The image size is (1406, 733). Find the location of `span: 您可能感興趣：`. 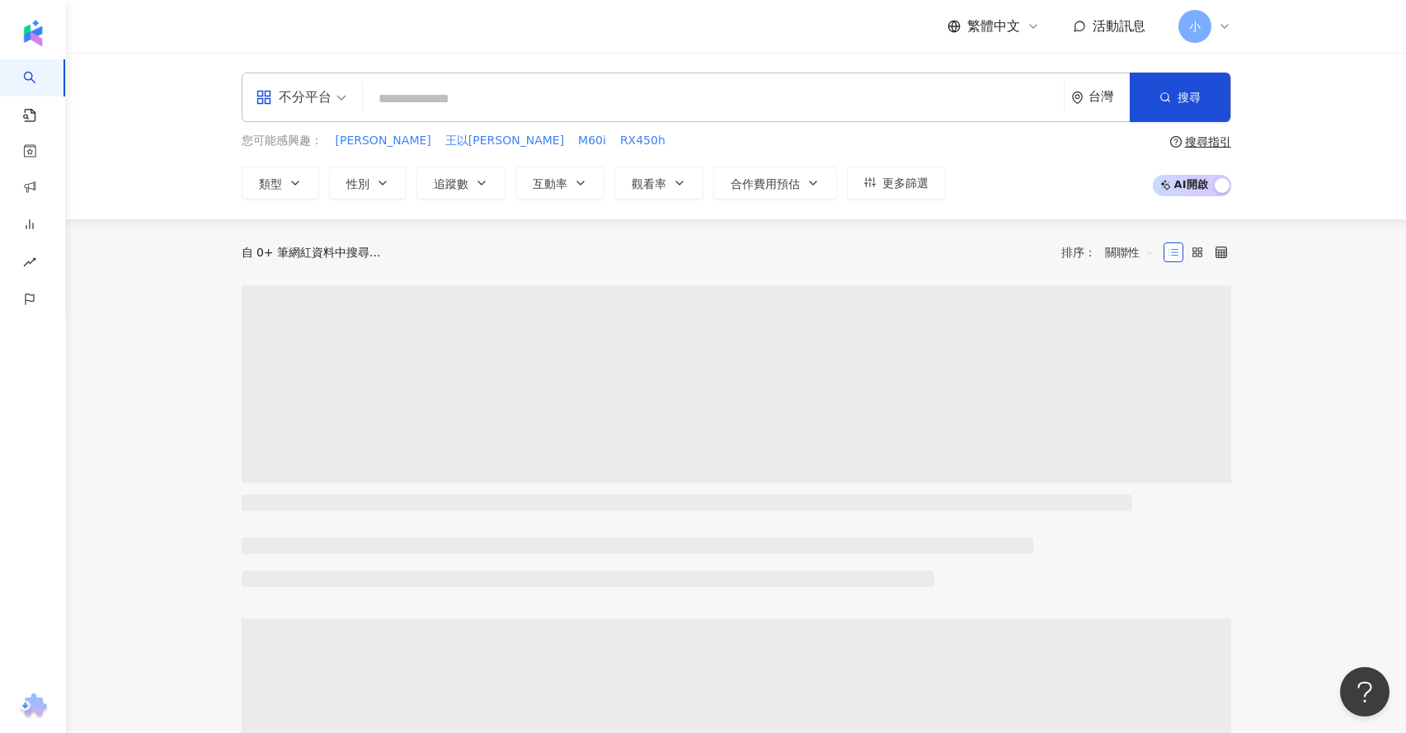

span: 您可能感興趣： is located at coordinates (282, 141).